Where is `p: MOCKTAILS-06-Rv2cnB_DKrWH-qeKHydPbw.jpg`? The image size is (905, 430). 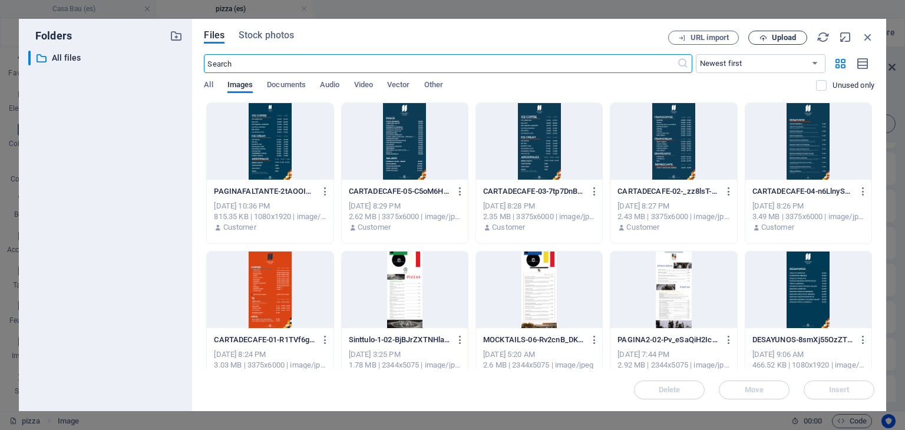
p: MOCKTAILS-06-Rv2cnB_DKrWH-qeKHydPbw.jpg is located at coordinates (534, 340).